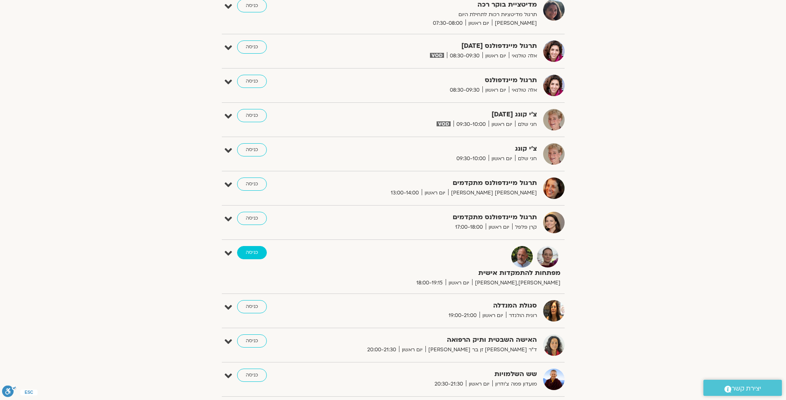 This screenshot has height=400, width=786. I want to click on strong: תרגול מיינדפולנס, so click(436, 80).